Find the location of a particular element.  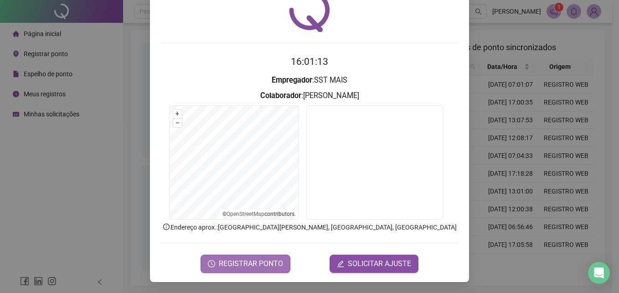

h3: : SST MAIS is located at coordinates (310, 80).